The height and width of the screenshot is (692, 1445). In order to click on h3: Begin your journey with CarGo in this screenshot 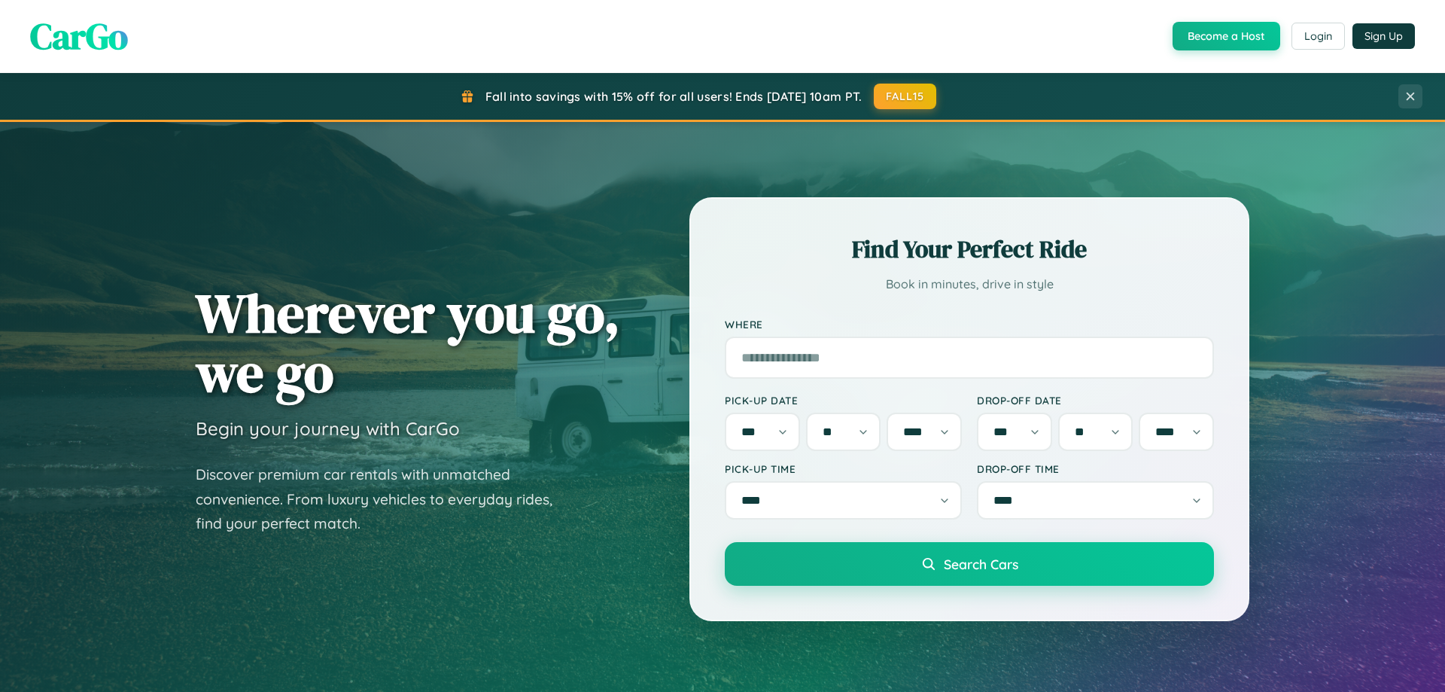, I will do `click(327, 428)`.